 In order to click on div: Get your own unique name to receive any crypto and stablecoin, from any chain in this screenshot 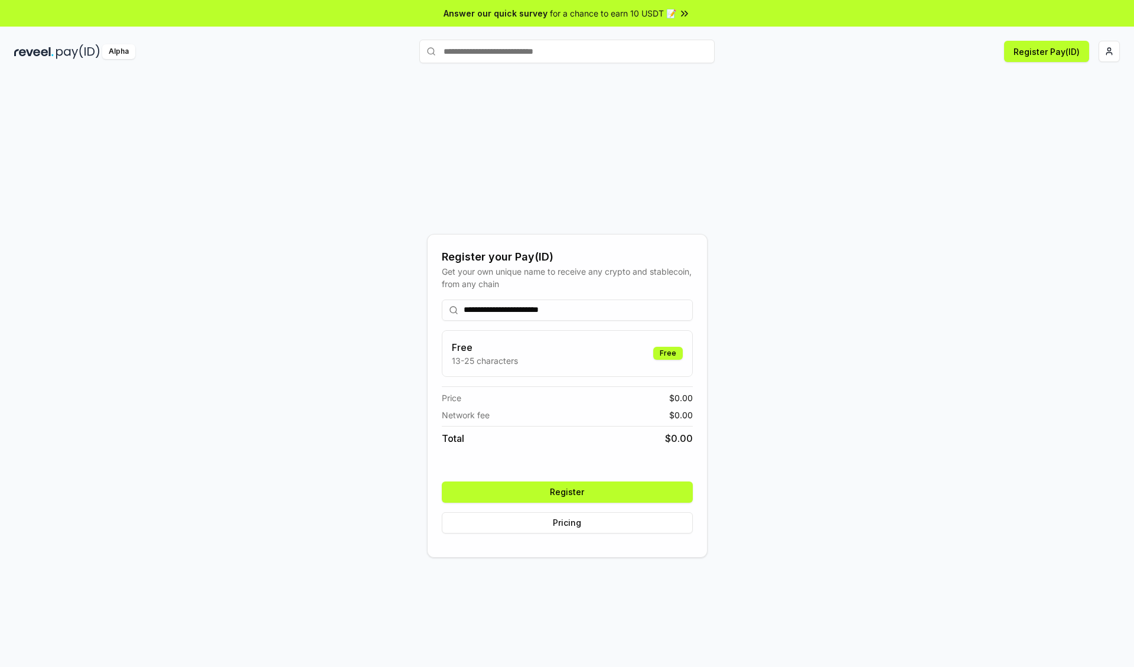, I will do `click(567, 278)`.